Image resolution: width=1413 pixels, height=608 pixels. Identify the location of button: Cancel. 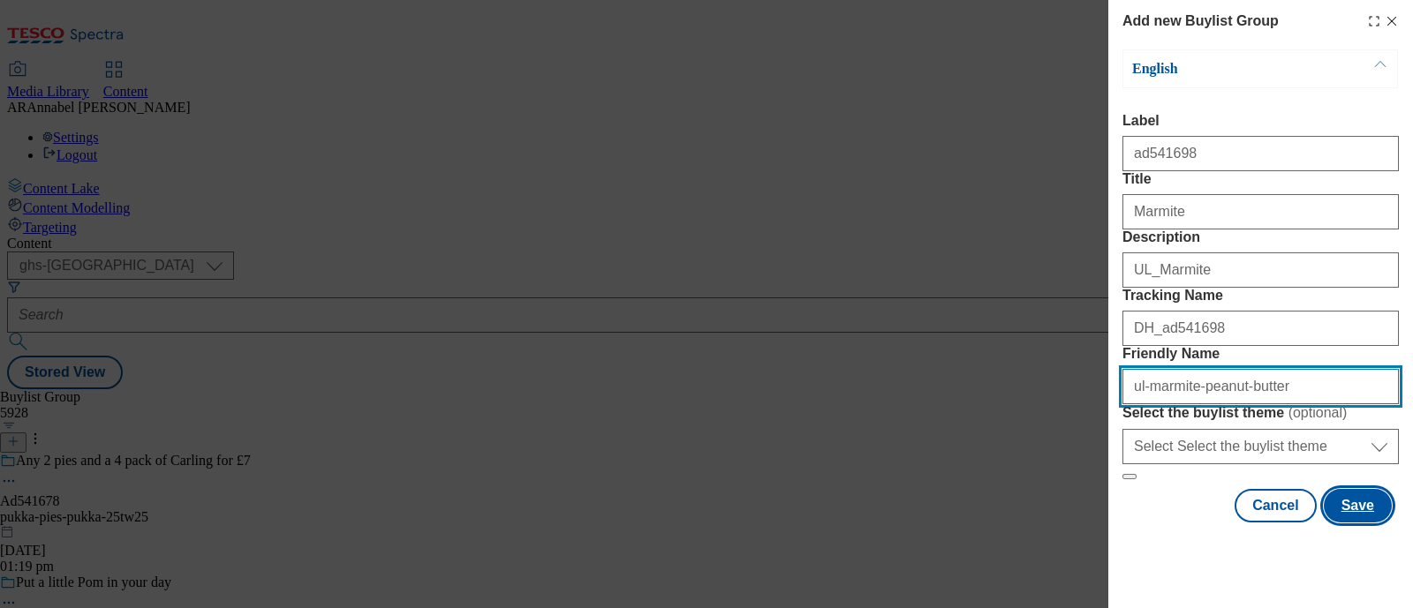
(1275, 506).